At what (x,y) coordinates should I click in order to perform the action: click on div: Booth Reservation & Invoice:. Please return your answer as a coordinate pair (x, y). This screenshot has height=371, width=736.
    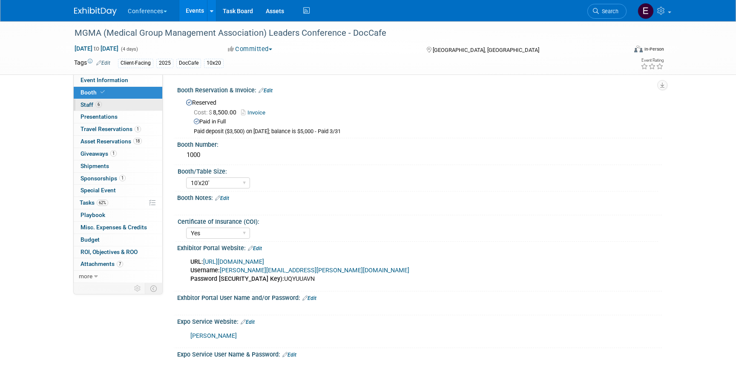
    Looking at the image, I should click on (420, 89).